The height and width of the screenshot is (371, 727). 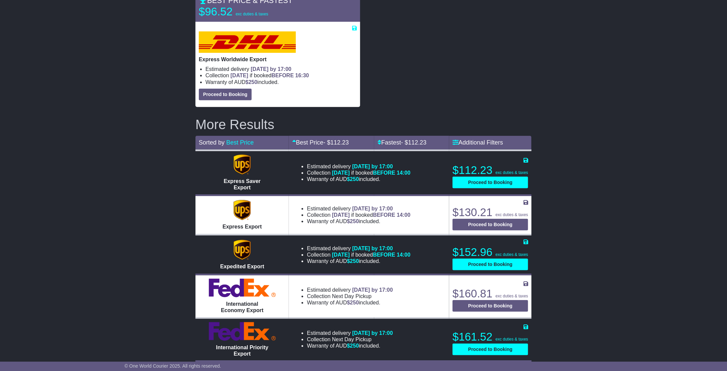 I want to click on img: UPS (new): Express Saver Export, so click(x=242, y=165).